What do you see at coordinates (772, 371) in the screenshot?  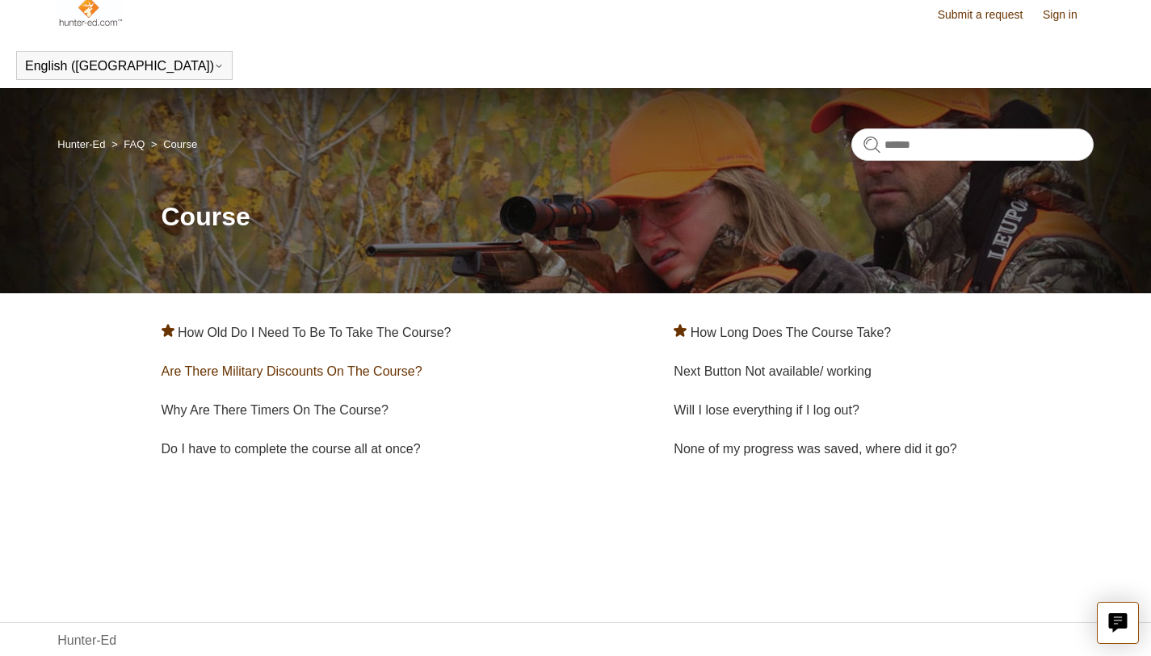 I see `a: Next Button Not available/ working` at bounding box center [772, 371].